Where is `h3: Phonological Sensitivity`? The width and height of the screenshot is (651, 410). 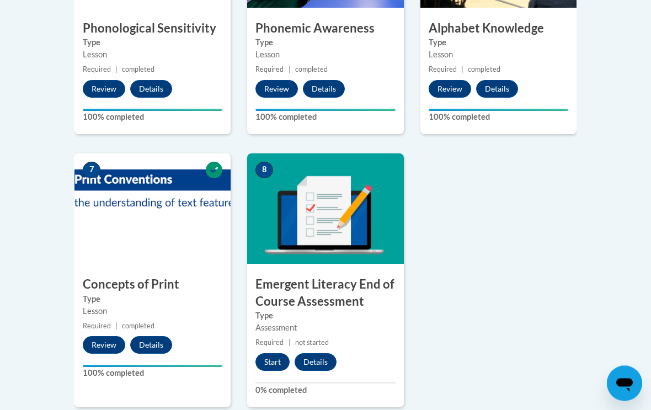
h3: Phonological Sensitivity is located at coordinates (152, 29).